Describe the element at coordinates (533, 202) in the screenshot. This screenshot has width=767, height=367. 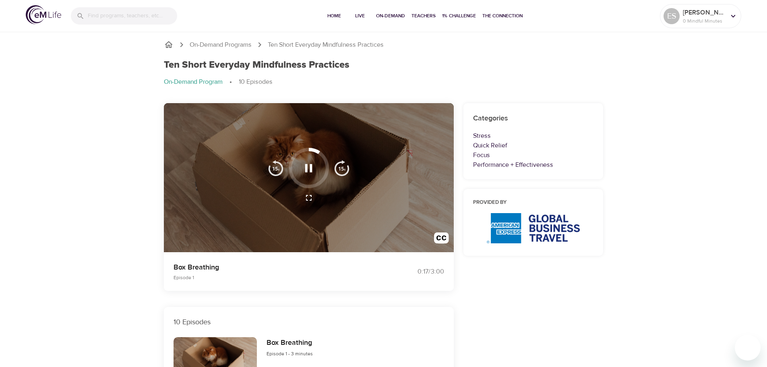
I see `h6: Provided by` at that location.